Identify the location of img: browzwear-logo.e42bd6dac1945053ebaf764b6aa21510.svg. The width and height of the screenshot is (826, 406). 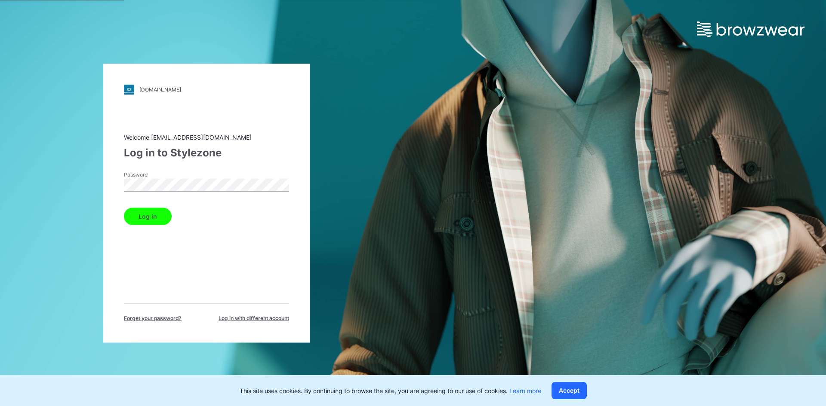
(750, 29).